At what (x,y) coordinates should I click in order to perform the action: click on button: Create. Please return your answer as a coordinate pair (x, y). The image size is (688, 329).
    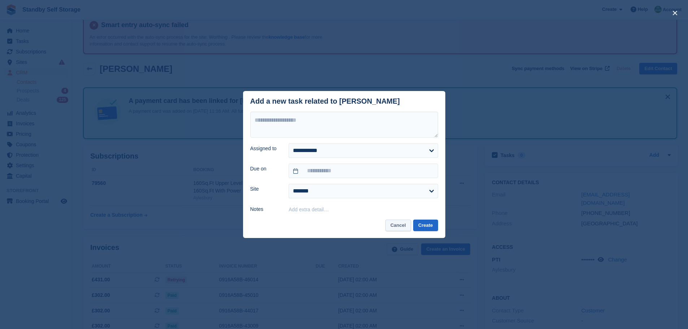
    Looking at the image, I should click on (426, 225).